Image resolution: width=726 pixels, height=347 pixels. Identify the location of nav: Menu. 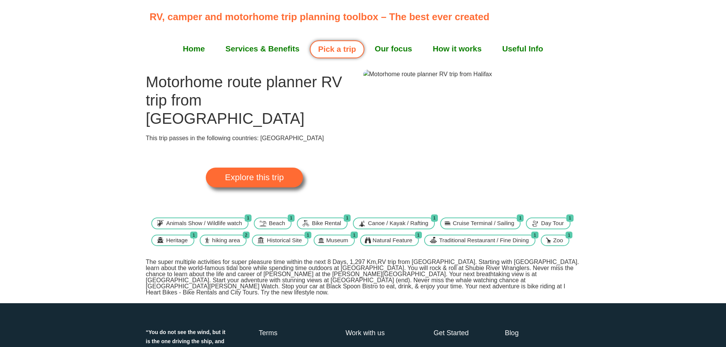
(363, 49).